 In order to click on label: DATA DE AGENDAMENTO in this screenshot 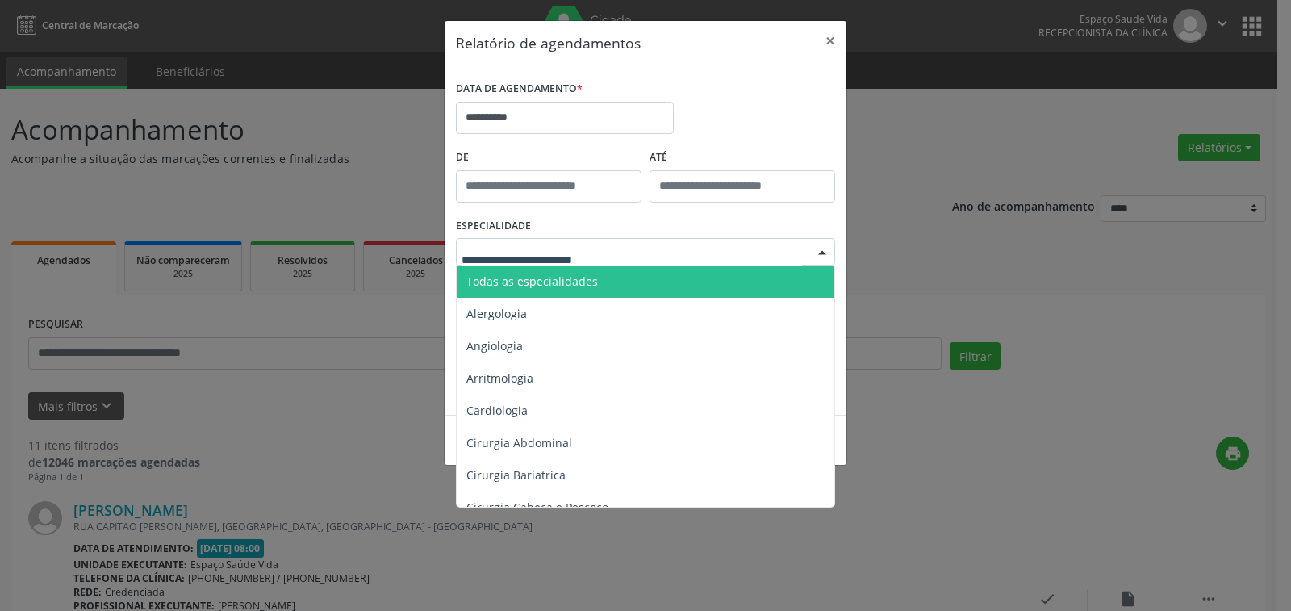, I will do `click(519, 89)`.